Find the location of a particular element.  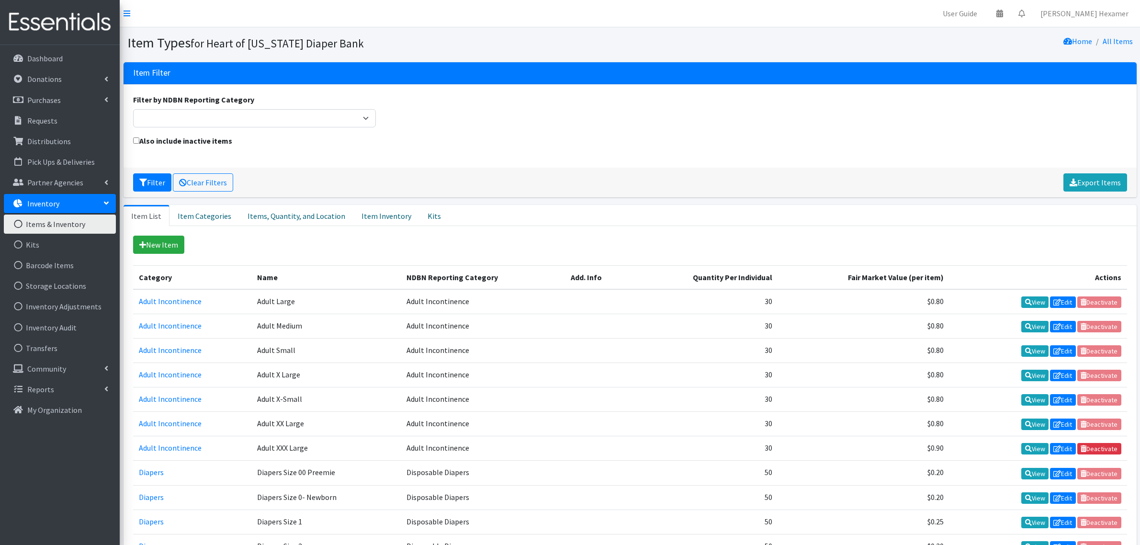

th: Name is located at coordinates (326, 277).